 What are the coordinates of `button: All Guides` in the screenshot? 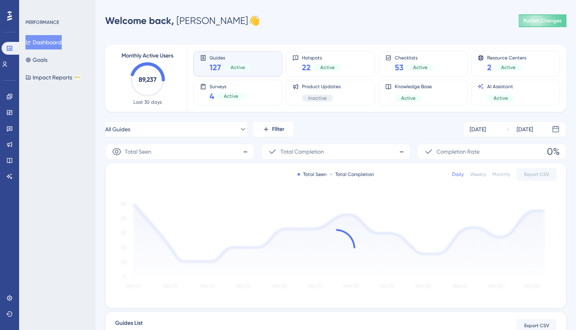 It's located at (176, 129).